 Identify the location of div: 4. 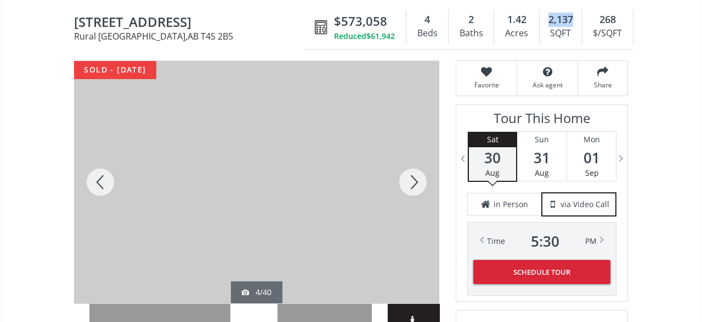
(427, 20).